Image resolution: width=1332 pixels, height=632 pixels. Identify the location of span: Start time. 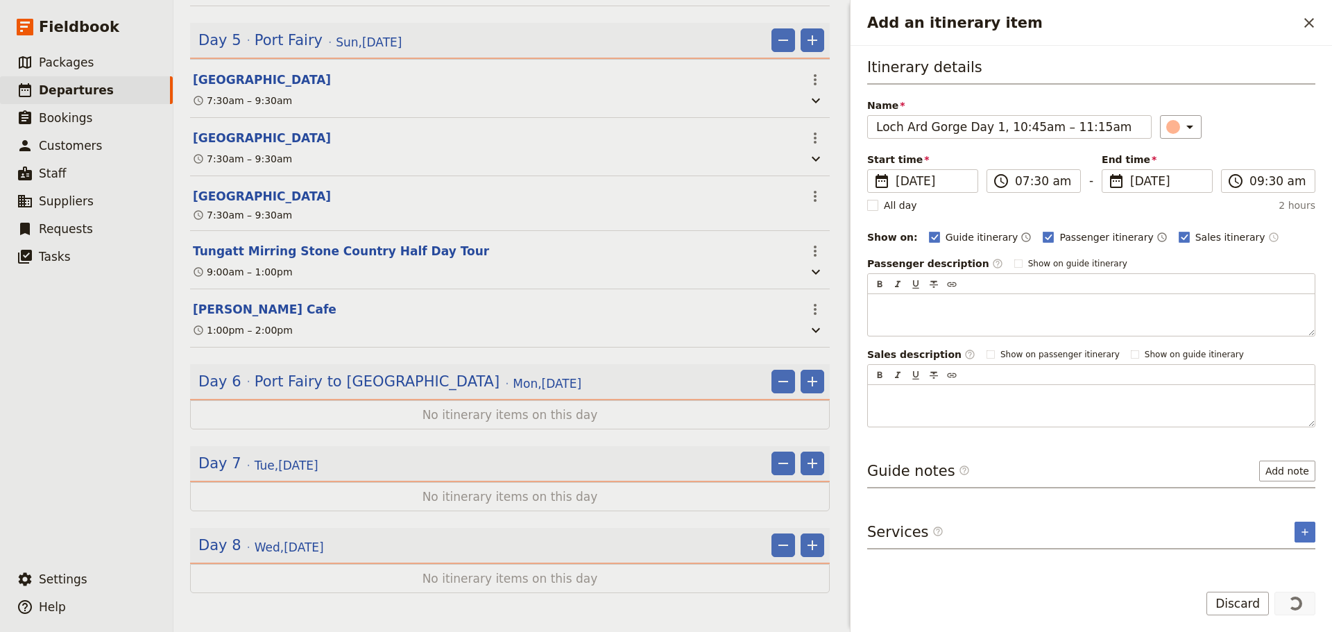
(923, 160).